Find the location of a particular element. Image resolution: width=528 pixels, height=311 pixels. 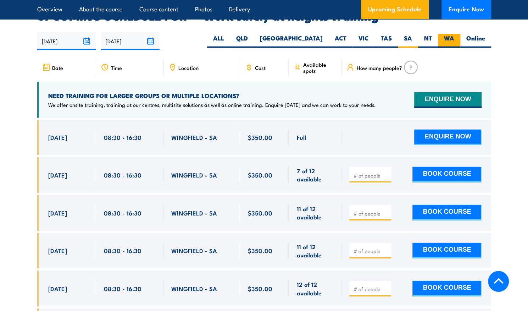

span: Time is located at coordinates (116, 67).